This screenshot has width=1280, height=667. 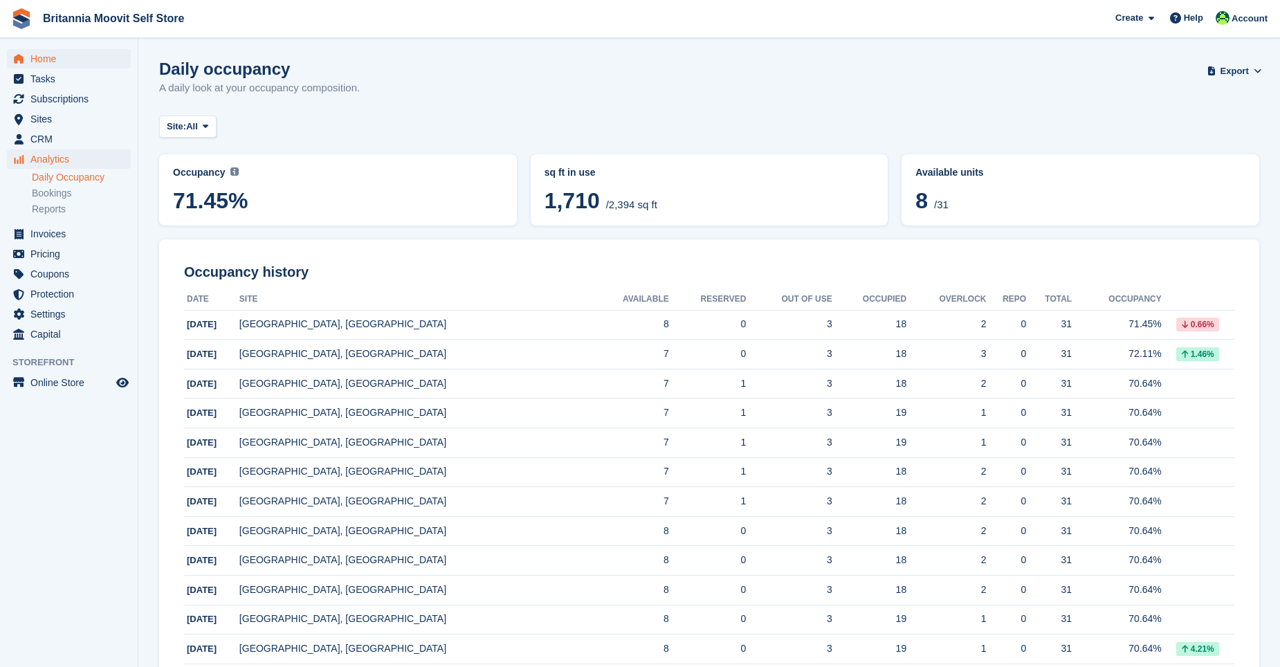 What do you see at coordinates (415, 300) in the screenshot?
I see `th: Site` at bounding box center [415, 300].